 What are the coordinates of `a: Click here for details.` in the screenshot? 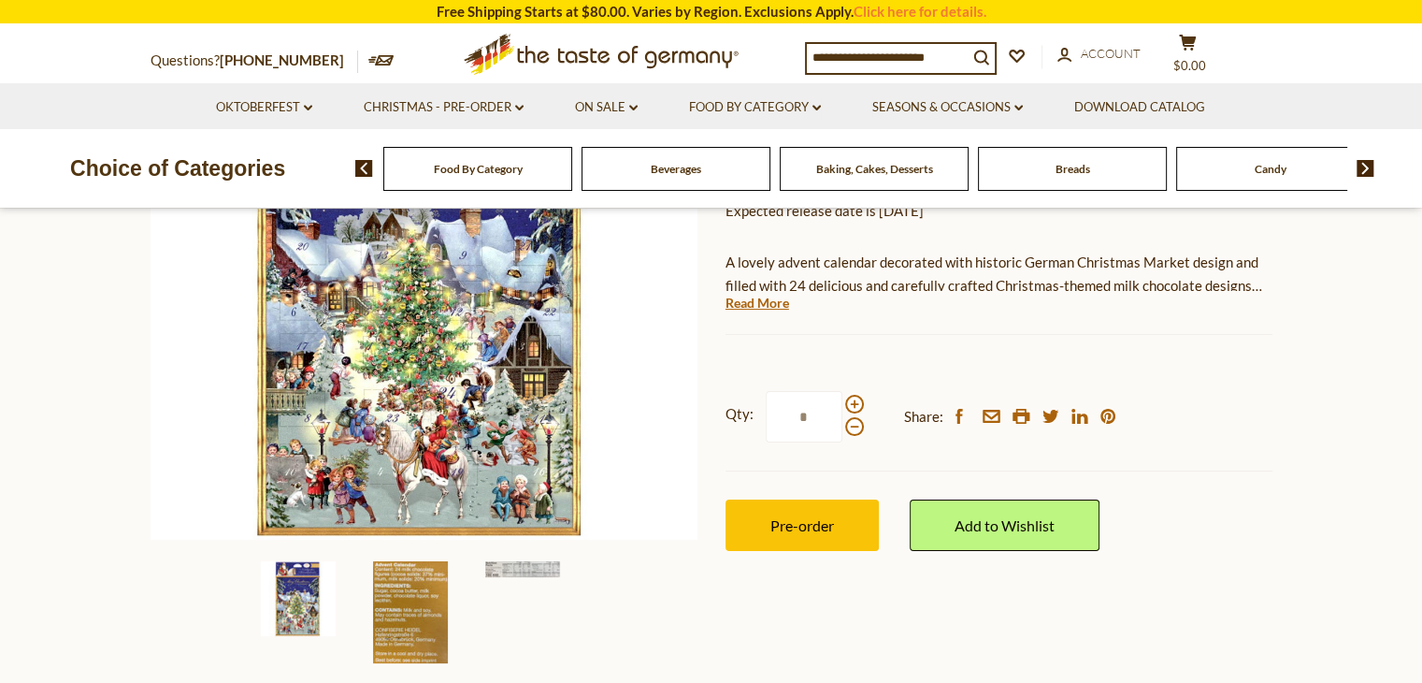 It's located at (920, 11).